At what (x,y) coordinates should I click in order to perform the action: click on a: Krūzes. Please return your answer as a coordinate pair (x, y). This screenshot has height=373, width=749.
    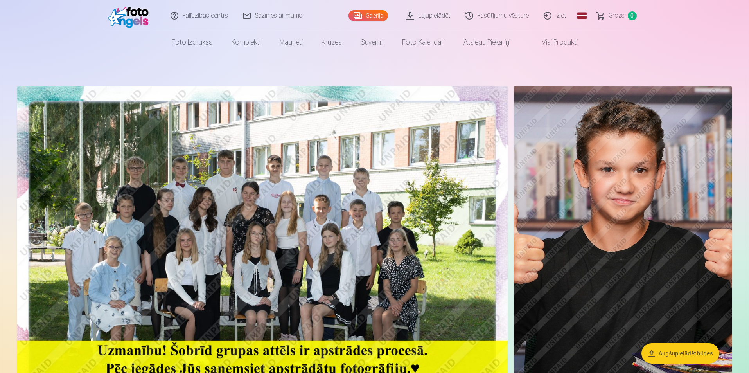
    Looking at the image, I should click on (331, 42).